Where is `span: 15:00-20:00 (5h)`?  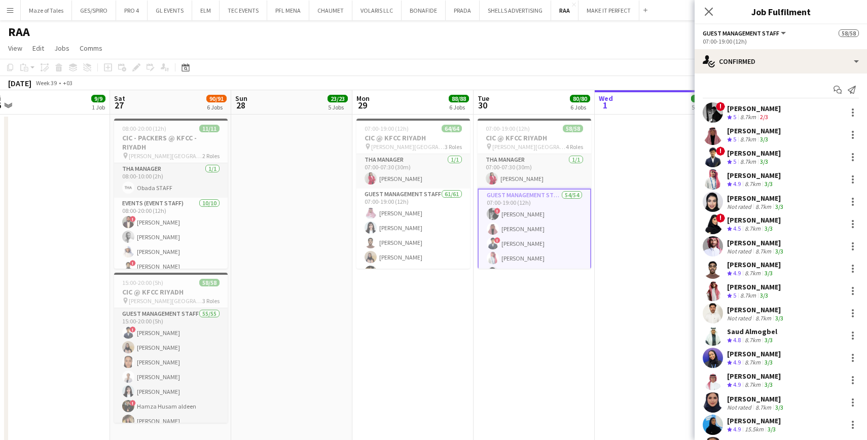 span: 15:00-20:00 (5h) is located at coordinates (143, 282).